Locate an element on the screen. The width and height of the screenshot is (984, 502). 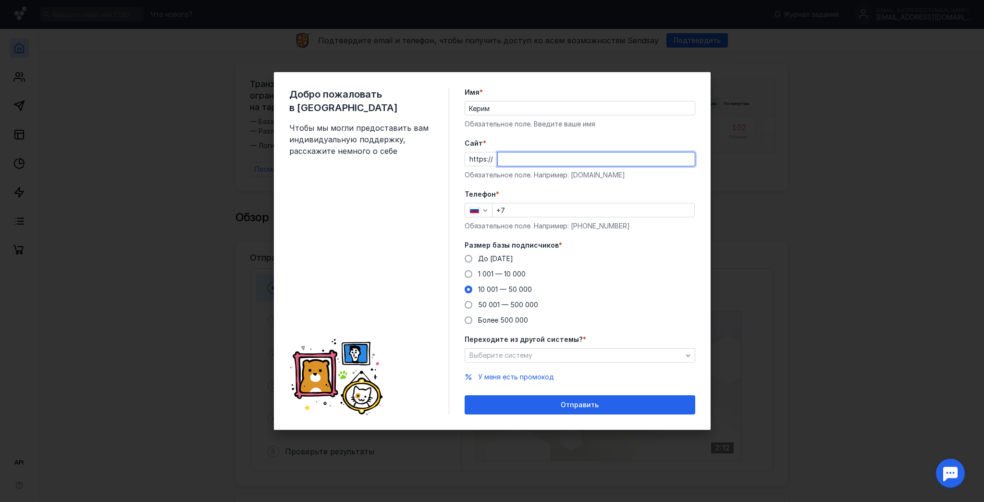
span: Отправить is located at coordinates (579, 405).